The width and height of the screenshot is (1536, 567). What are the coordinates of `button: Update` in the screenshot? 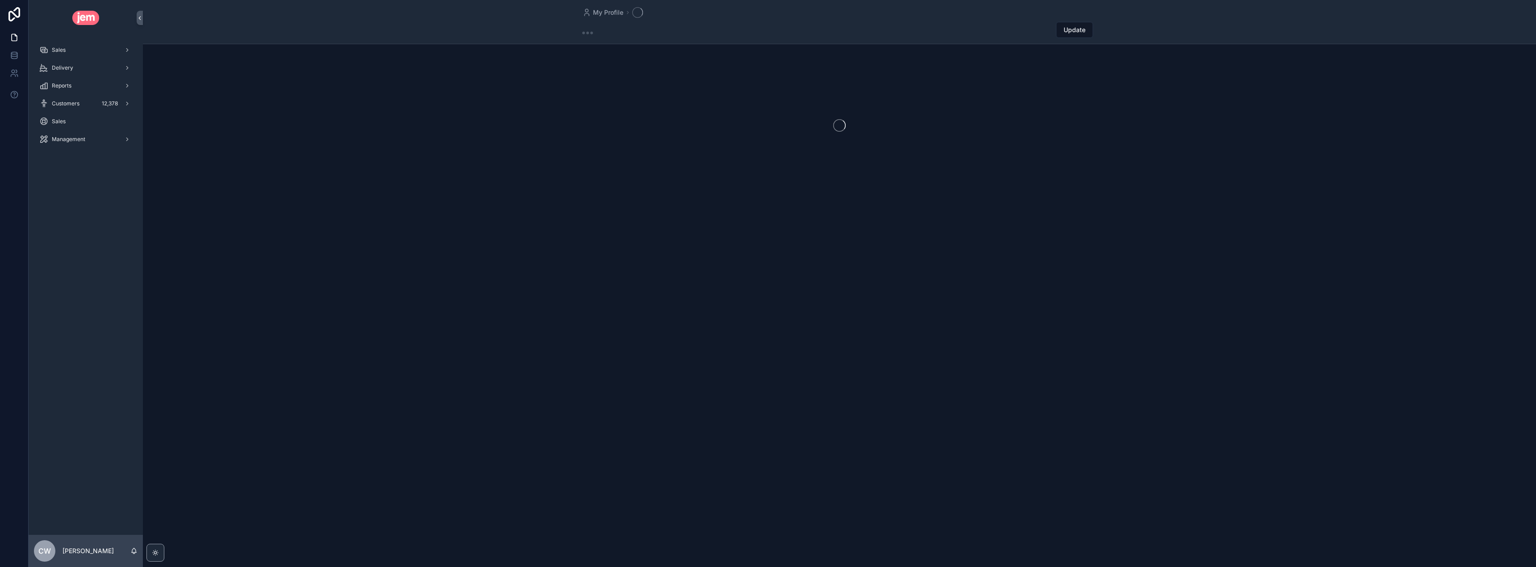 It's located at (1074, 30).